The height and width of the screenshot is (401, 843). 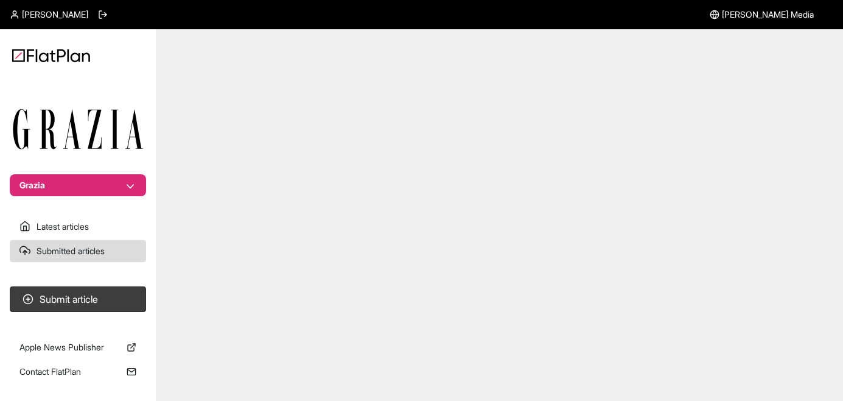 I want to click on a: Latest articles, so click(x=78, y=227).